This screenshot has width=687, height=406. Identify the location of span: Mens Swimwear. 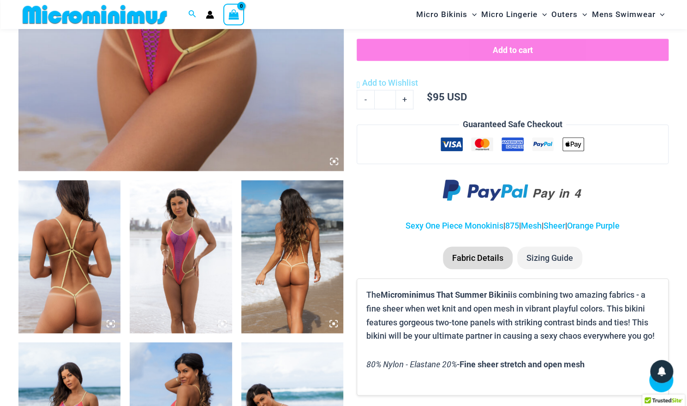
(623, 14).